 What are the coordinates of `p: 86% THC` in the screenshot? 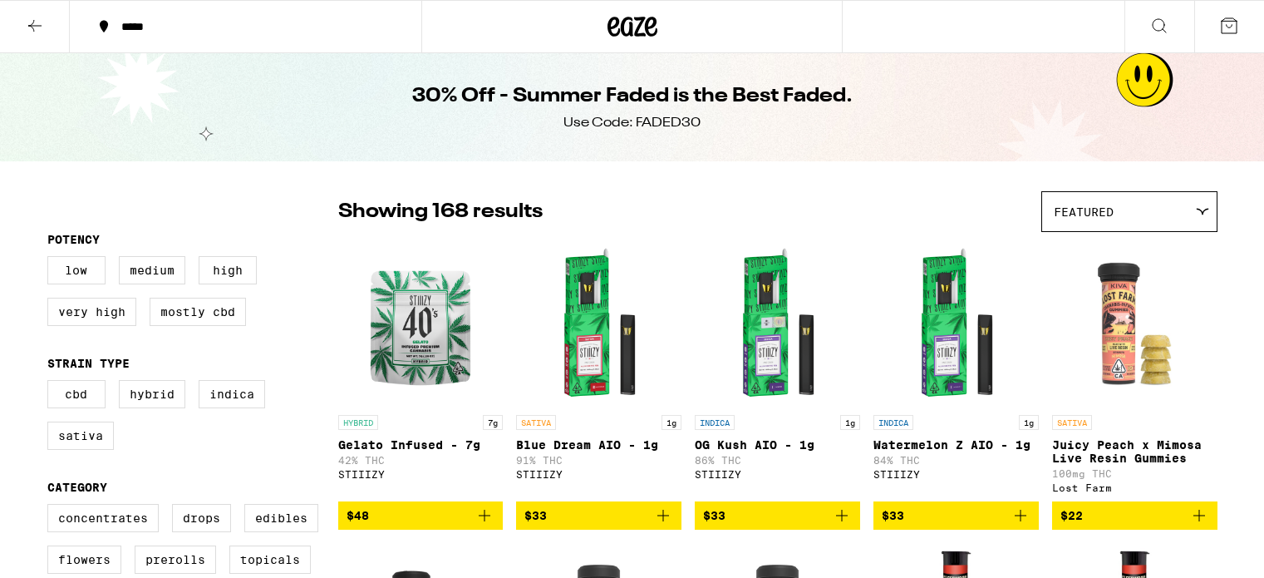 It's located at (777, 460).